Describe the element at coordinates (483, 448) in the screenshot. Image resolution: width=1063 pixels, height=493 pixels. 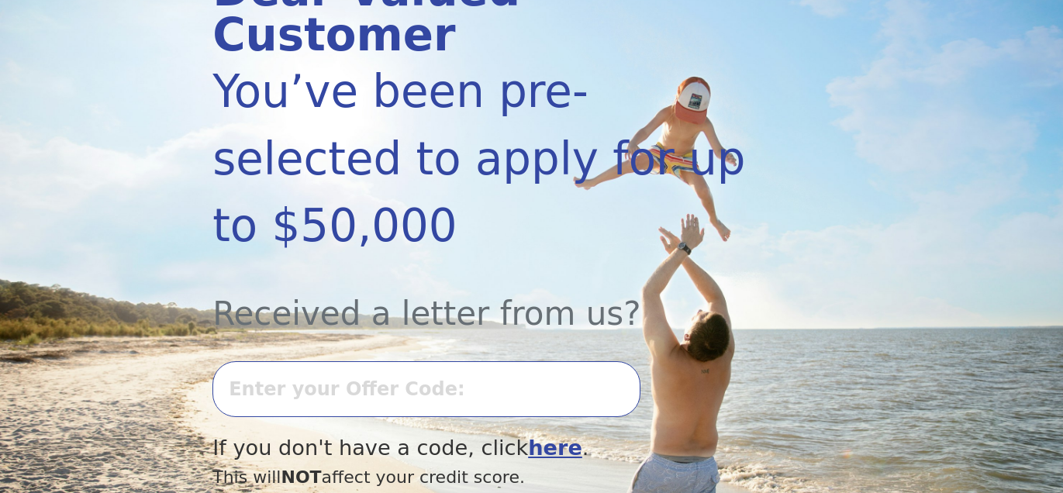
I see `div: If you don't have a code, click .` at that location.